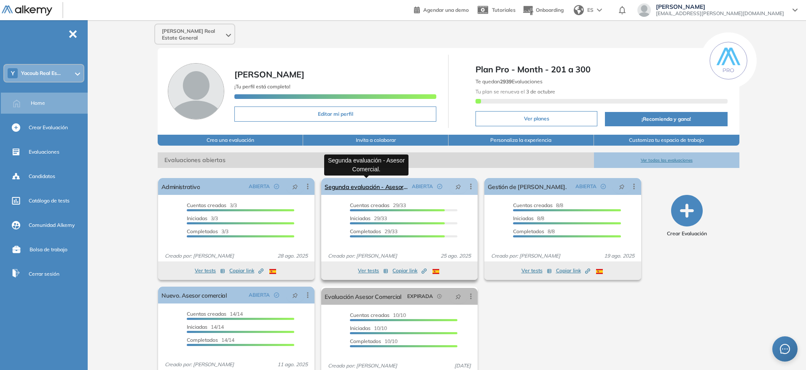 The image size is (806, 370). Describe the element at coordinates (42, 177) in the screenshot. I see `span: Candidatos` at that location.